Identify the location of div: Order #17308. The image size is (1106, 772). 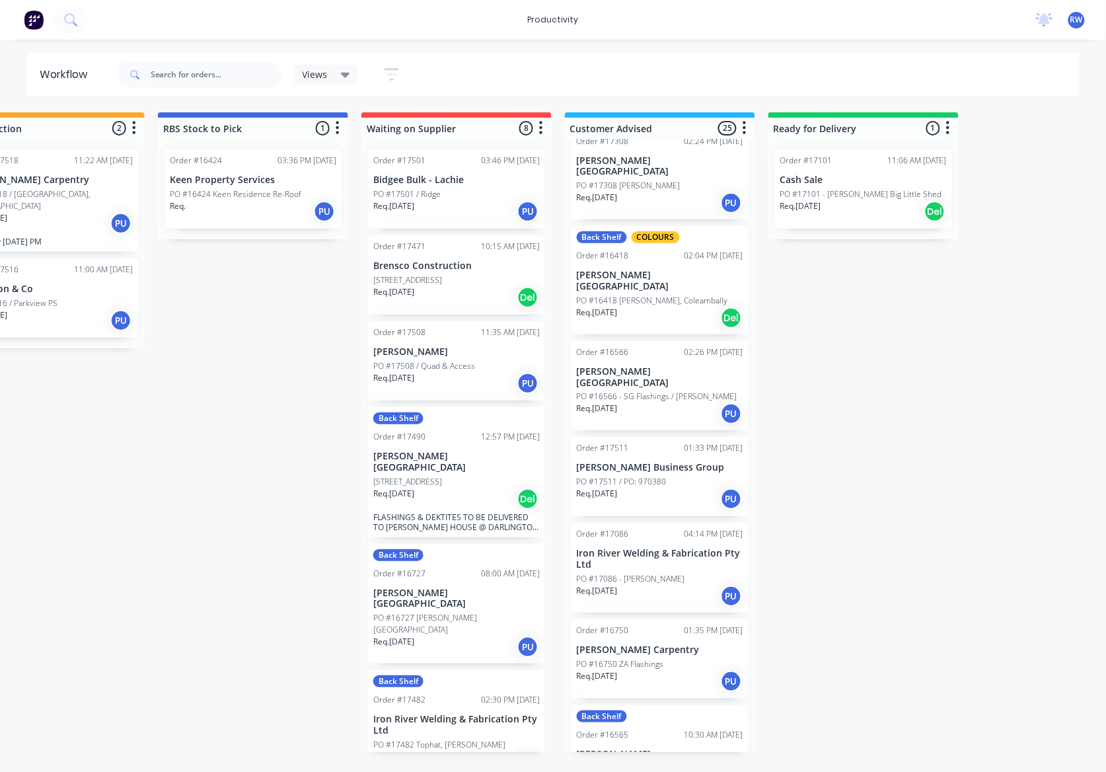
(603, 141).